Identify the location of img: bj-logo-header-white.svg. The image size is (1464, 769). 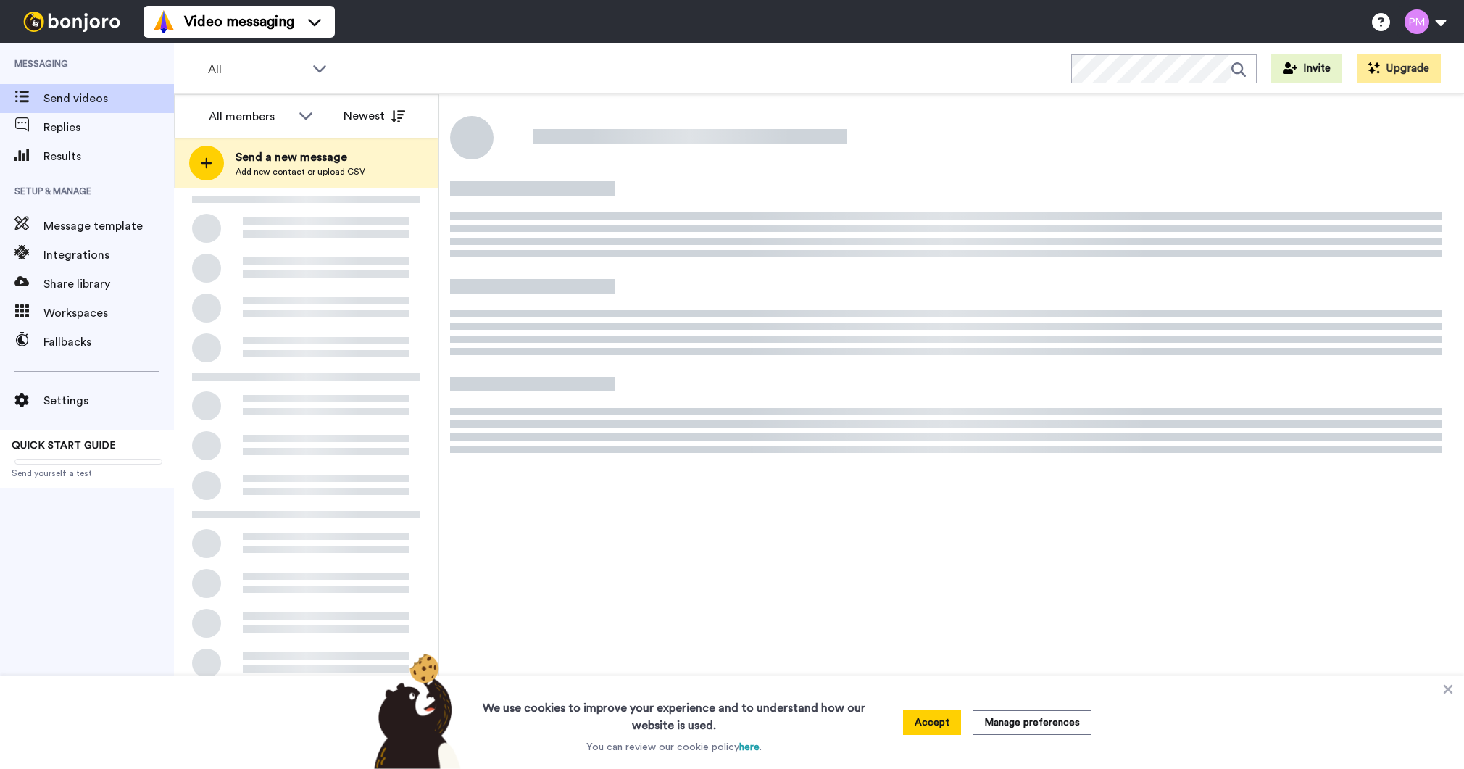
(72, 22).